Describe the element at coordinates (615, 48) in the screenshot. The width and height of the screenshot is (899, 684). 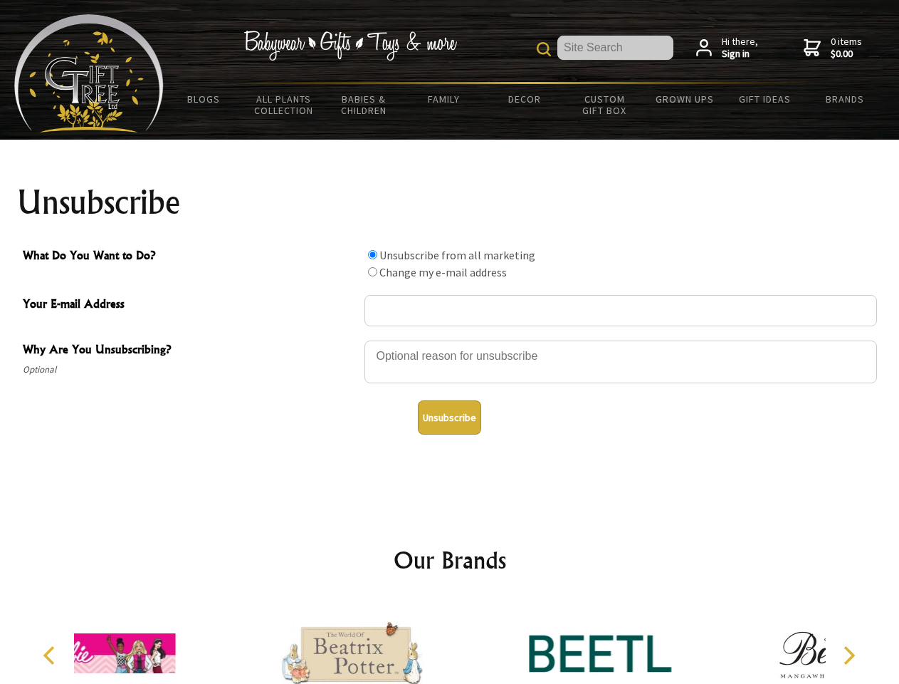
I see `input: Site Search` at that location.